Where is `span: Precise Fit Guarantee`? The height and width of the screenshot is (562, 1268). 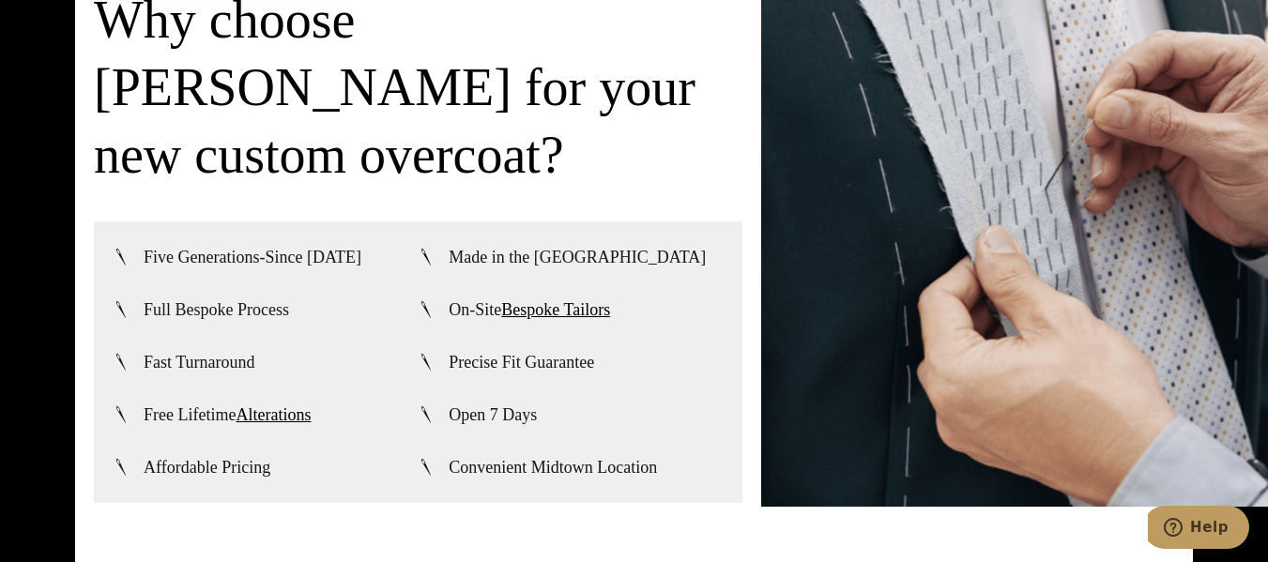
span: Precise Fit Guarantee is located at coordinates (521, 362).